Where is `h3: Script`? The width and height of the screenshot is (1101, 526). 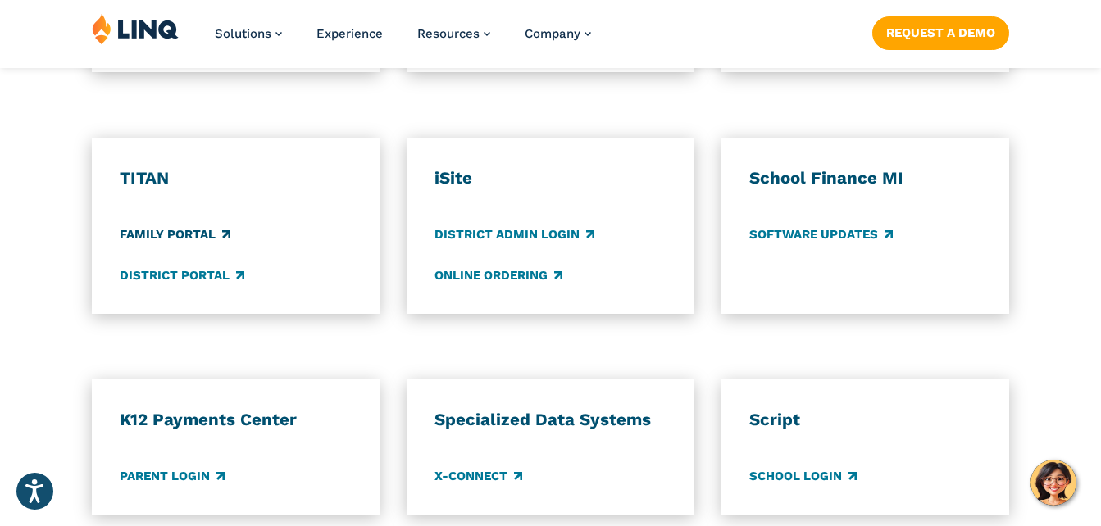 h3: Script is located at coordinates (865, 420).